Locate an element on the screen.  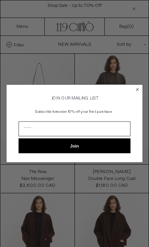
span: Subscribe to is located at coordinates (45, 112).